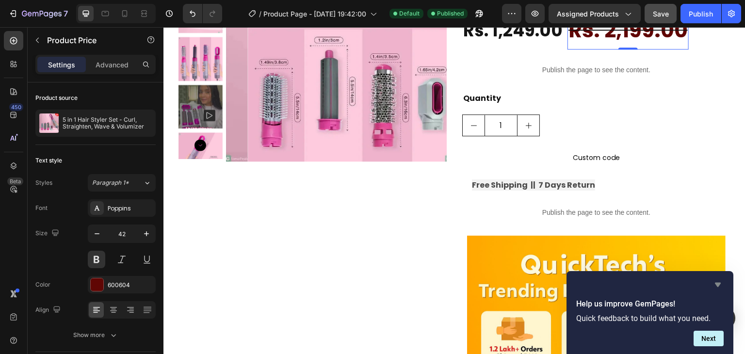 This screenshot has height=354, width=745. Describe the element at coordinates (660, 14) in the screenshot. I see `span: Save` at that location.